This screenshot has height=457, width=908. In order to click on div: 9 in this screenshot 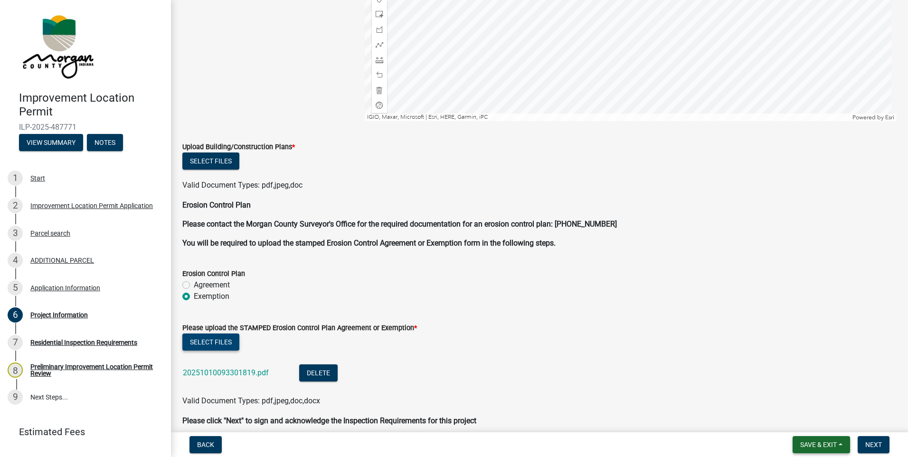, I will do `click(15, 397)`.